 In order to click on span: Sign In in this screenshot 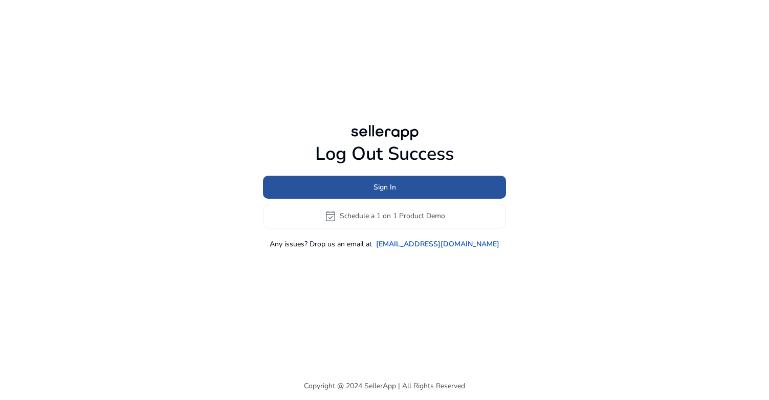, I will do `click(385, 187)`.